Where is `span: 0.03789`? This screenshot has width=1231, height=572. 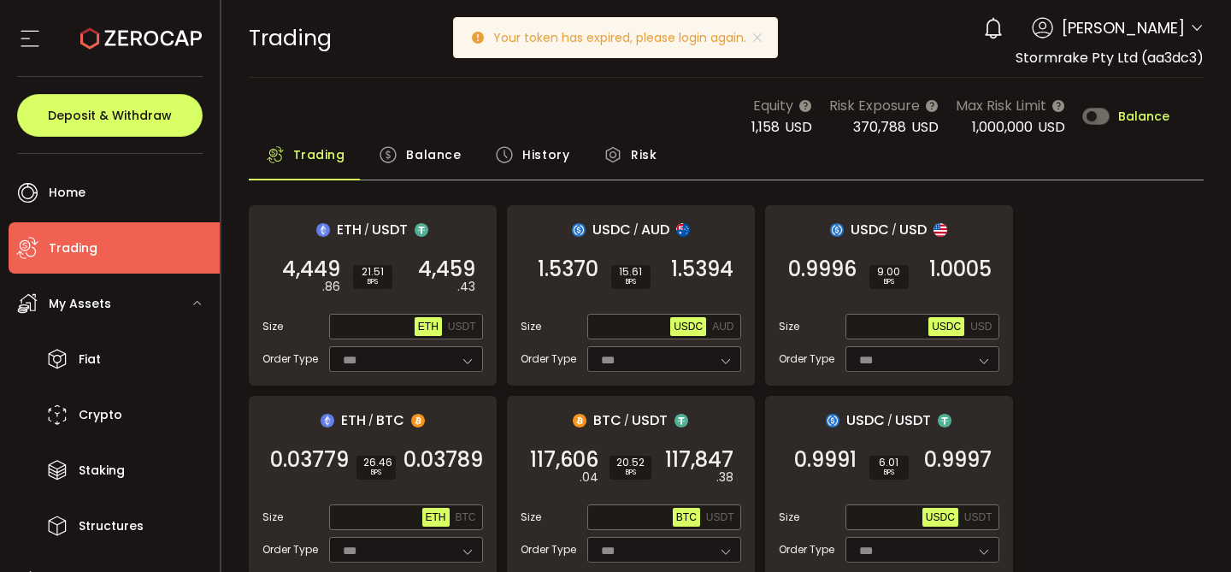 span: 0.03789 is located at coordinates (443, 460).